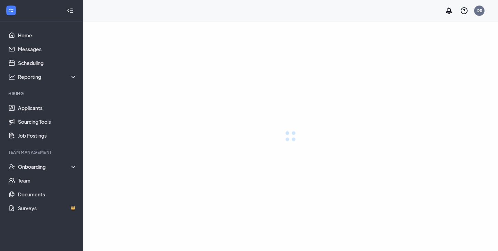  What do you see at coordinates (47, 63) in the screenshot?
I see `a: Scheduling` at bounding box center [47, 63].